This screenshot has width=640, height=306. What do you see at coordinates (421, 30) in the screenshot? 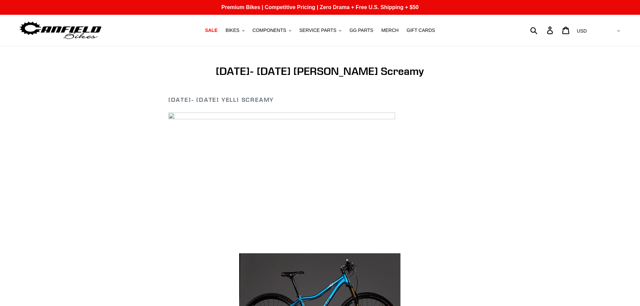
I see `span: GIFT CARDS` at bounding box center [421, 30].